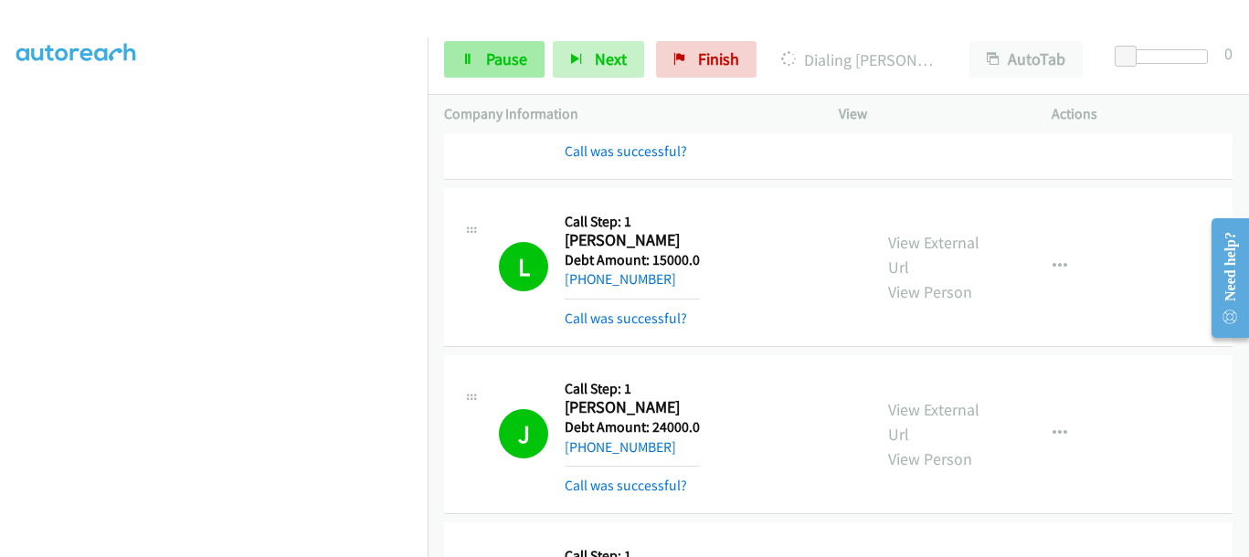 This screenshot has width=1249, height=557. I want to click on div: Delay between calls (in seconds), so click(1166, 57).